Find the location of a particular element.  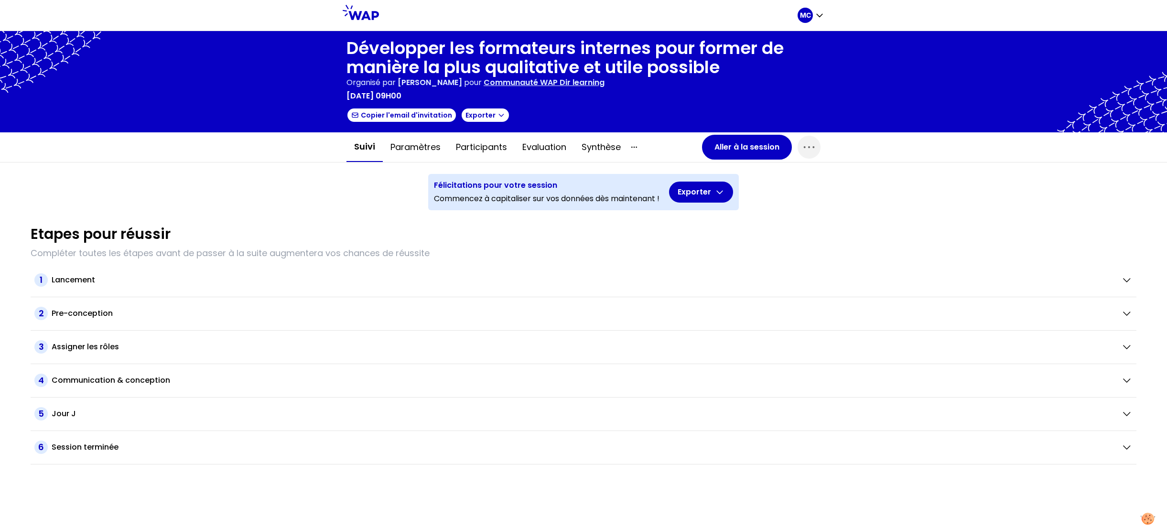

p: MC is located at coordinates (805, 15).